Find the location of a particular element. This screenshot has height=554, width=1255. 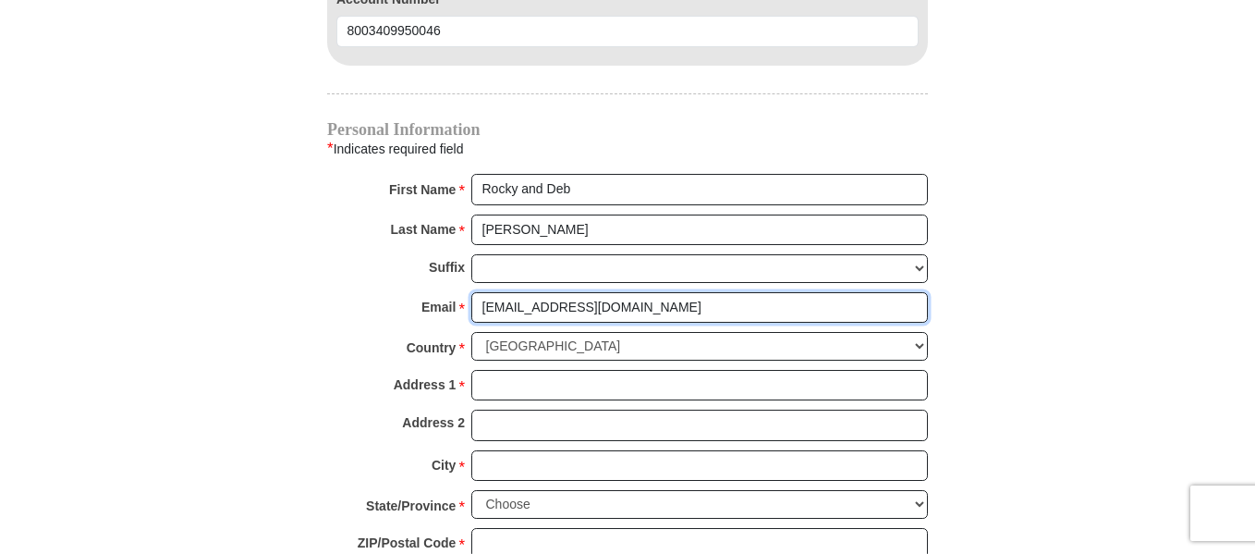

strong: First Name is located at coordinates (422, 190).